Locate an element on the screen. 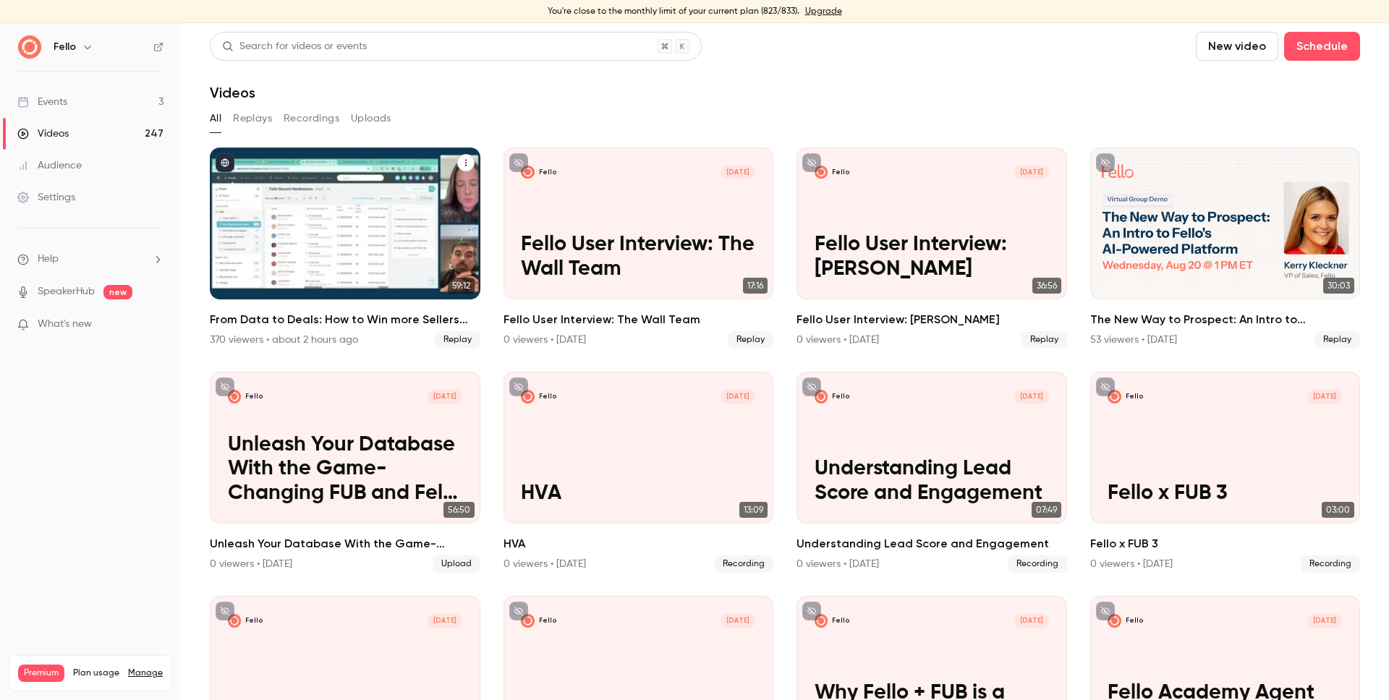  h1: Videos is located at coordinates (232, 93).